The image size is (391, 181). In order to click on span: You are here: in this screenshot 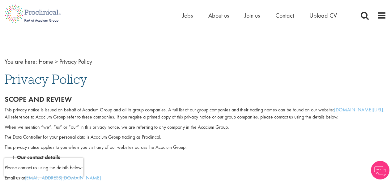, I will do `click(21, 62)`.